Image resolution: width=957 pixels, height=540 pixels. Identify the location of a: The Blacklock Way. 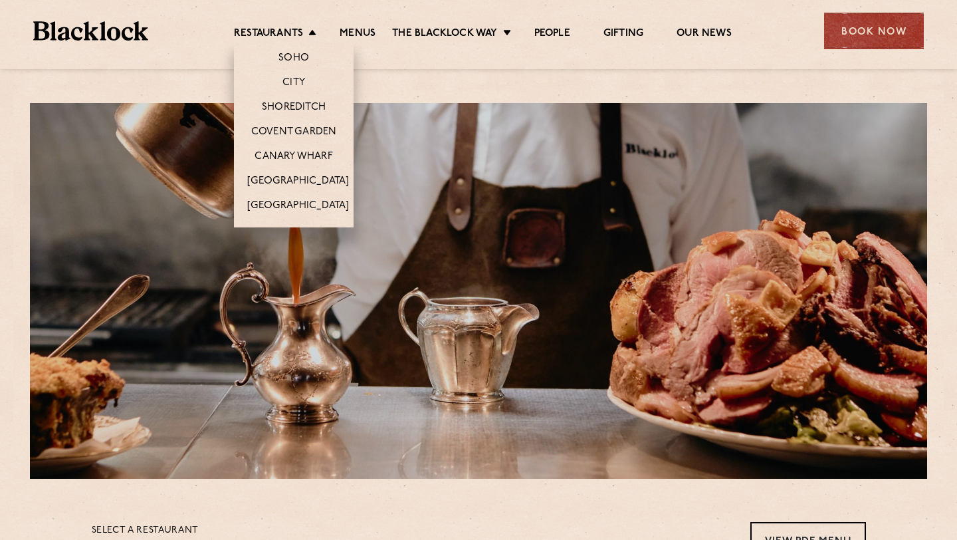
(445, 35).